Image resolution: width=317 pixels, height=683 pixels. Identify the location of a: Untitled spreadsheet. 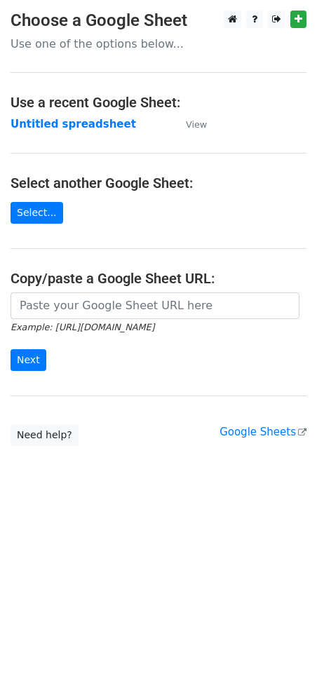
(73, 124).